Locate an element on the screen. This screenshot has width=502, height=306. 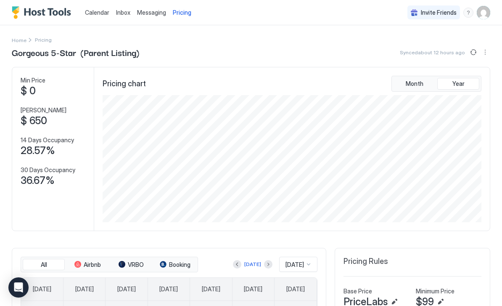
a: Saturday is located at coordinates (296, 289).